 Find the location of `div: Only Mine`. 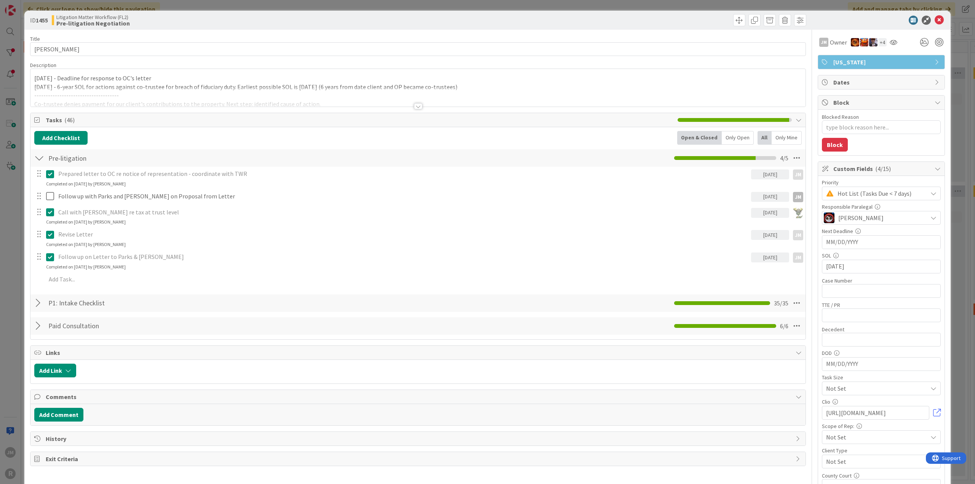

div: Only Mine is located at coordinates (786, 138).